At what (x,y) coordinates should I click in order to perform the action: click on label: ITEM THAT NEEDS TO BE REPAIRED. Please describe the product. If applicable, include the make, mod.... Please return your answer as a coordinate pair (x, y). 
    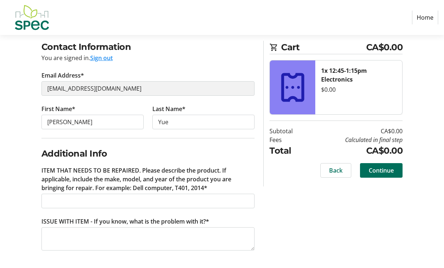
    Looking at the image, I should click on (148, 179).